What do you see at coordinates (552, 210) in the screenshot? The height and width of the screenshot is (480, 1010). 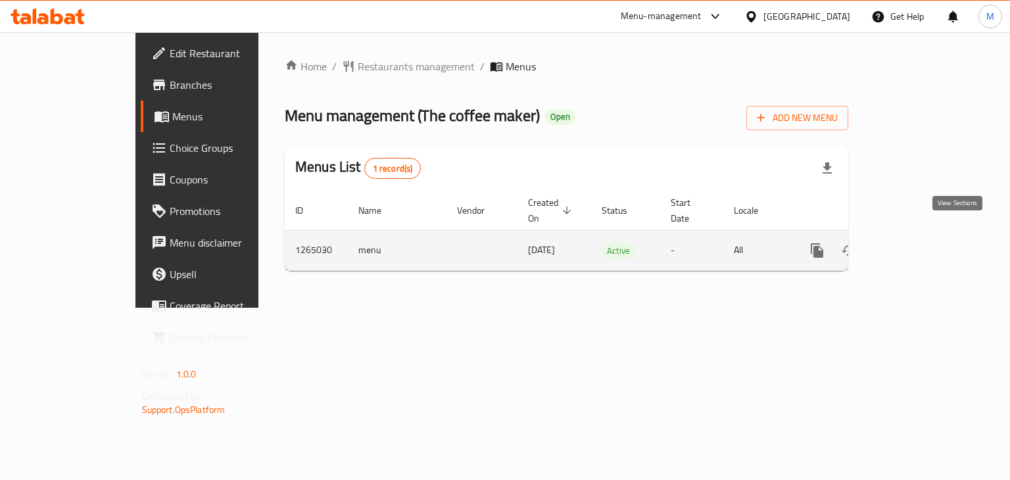 I see `span: Created On` at bounding box center [552, 210].